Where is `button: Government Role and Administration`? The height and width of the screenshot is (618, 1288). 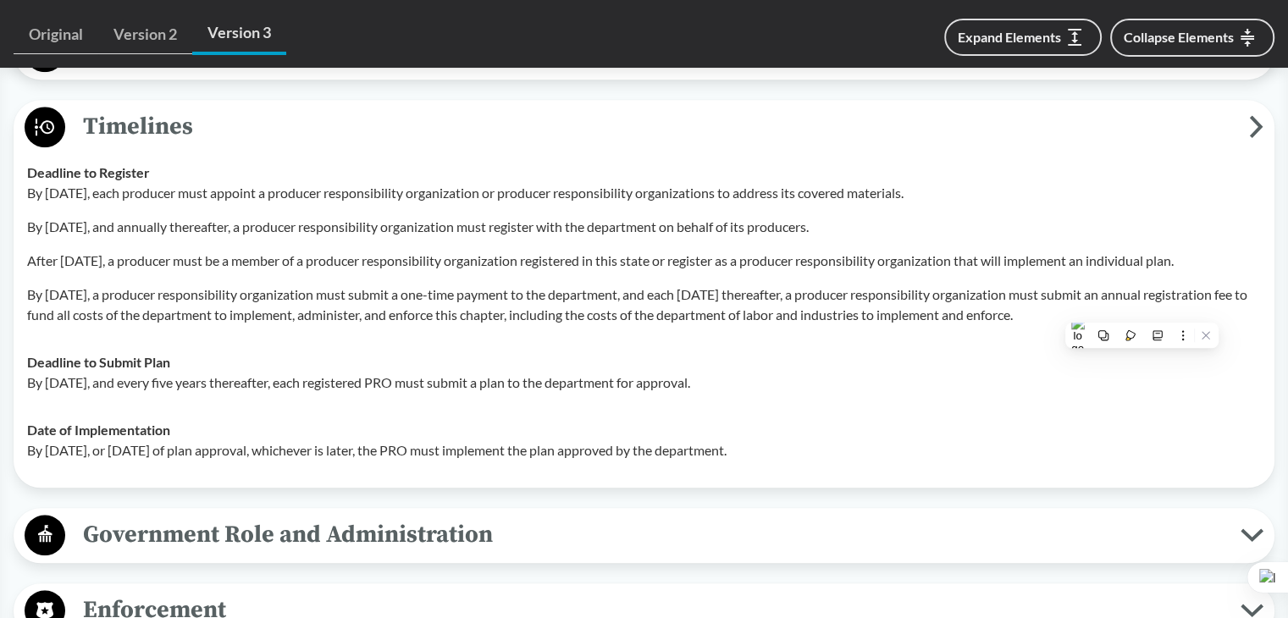
button: Government Role and Administration is located at coordinates (644, 535).